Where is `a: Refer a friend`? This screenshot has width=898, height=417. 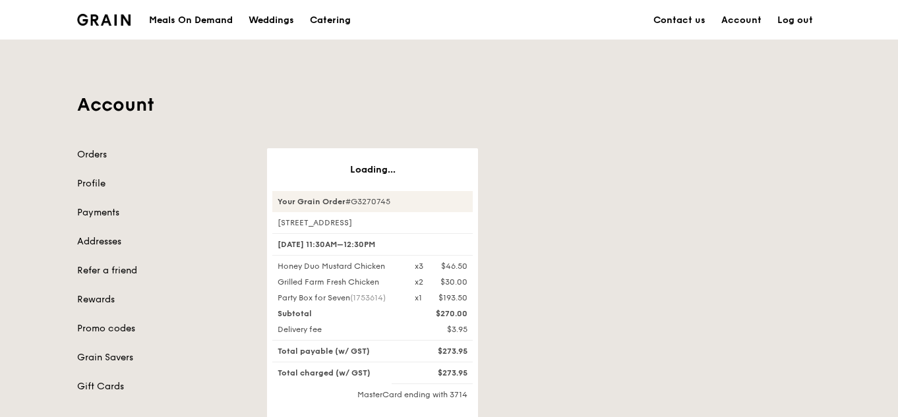
a: Refer a friend is located at coordinates (164, 271).